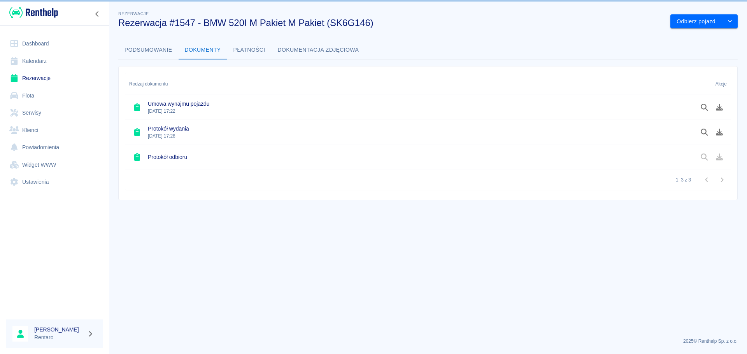 The image size is (747, 354). What do you see at coordinates (59, 338) in the screenshot?
I see `p: Rentaro` at bounding box center [59, 338].